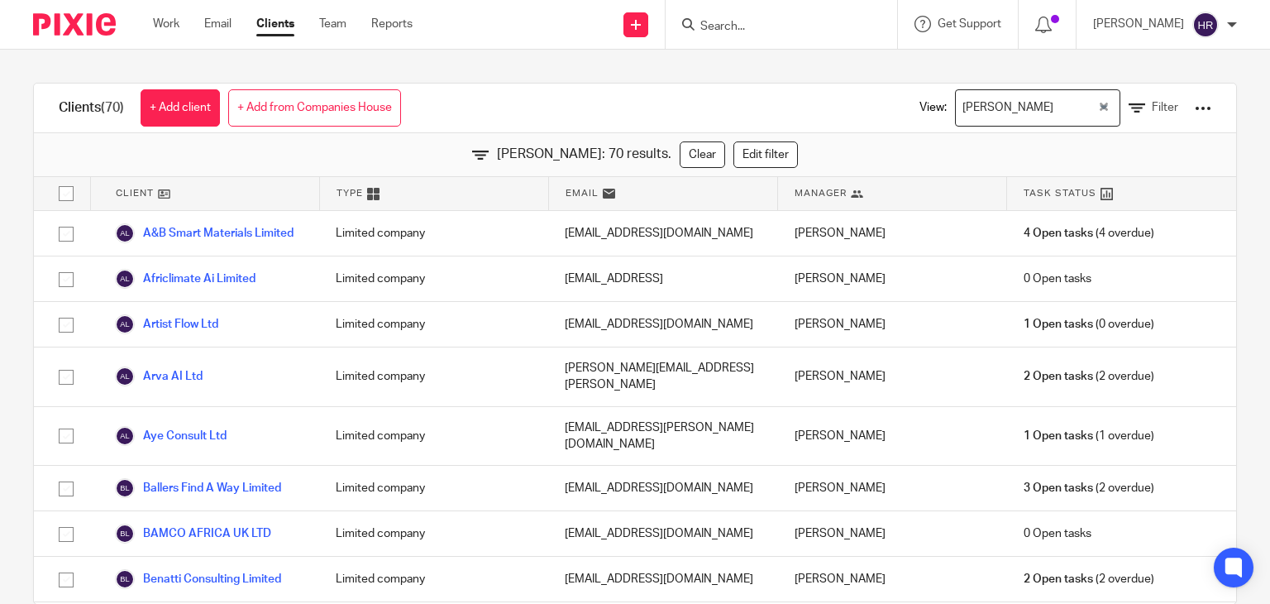 This screenshot has width=1270, height=604. Describe the element at coordinates (198, 488) in the screenshot. I see `a: Ballers Find A Way Limited` at that location.